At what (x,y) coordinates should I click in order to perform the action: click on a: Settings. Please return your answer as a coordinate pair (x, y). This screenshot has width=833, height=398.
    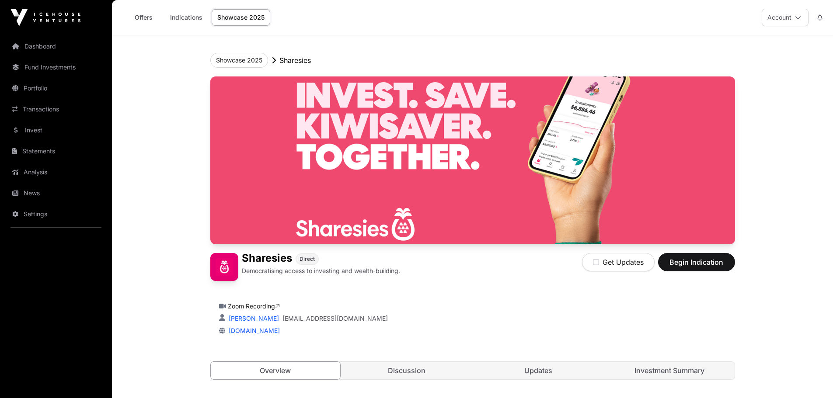
    Looking at the image, I should click on (56, 214).